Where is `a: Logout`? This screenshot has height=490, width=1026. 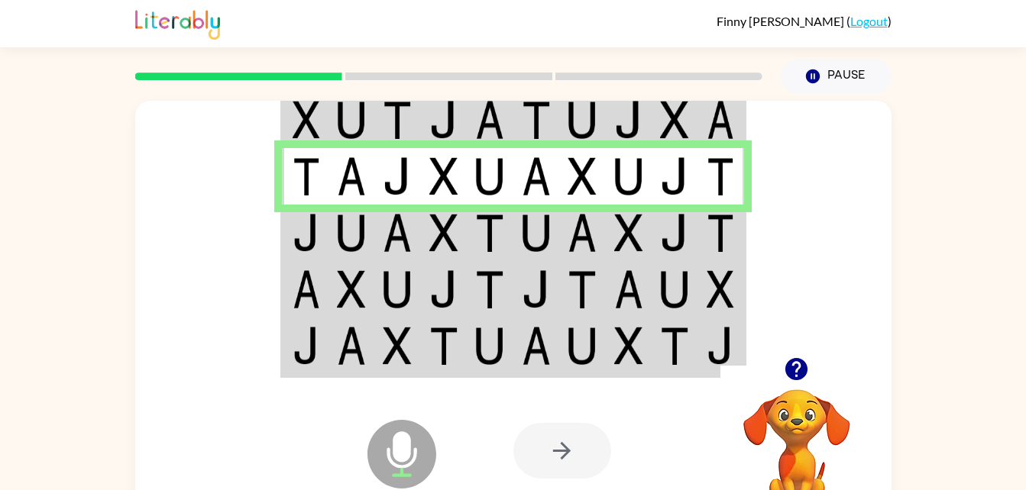
a: Logout is located at coordinates (869, 21).